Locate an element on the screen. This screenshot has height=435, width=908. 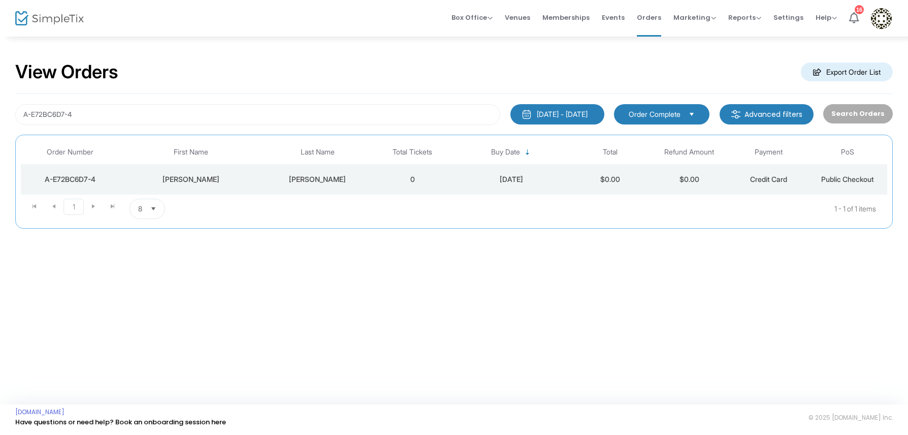
input: Search by name, email, phone, order number, ip address, or last 4 digits of card is located at coordinates (257, 114).